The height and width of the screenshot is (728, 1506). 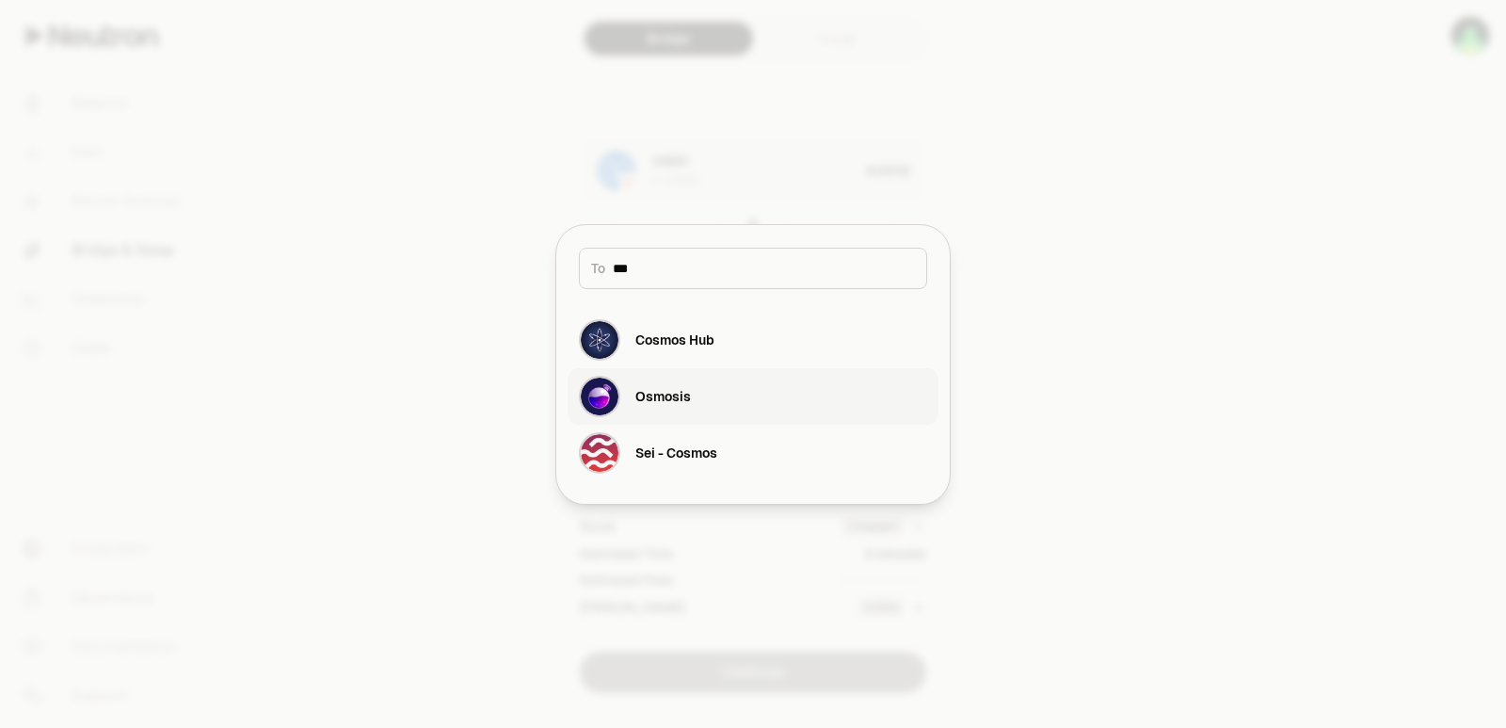 I want to click on button: Cosmos Hub LogoCosmos Hub, so click(x=753, y=340).